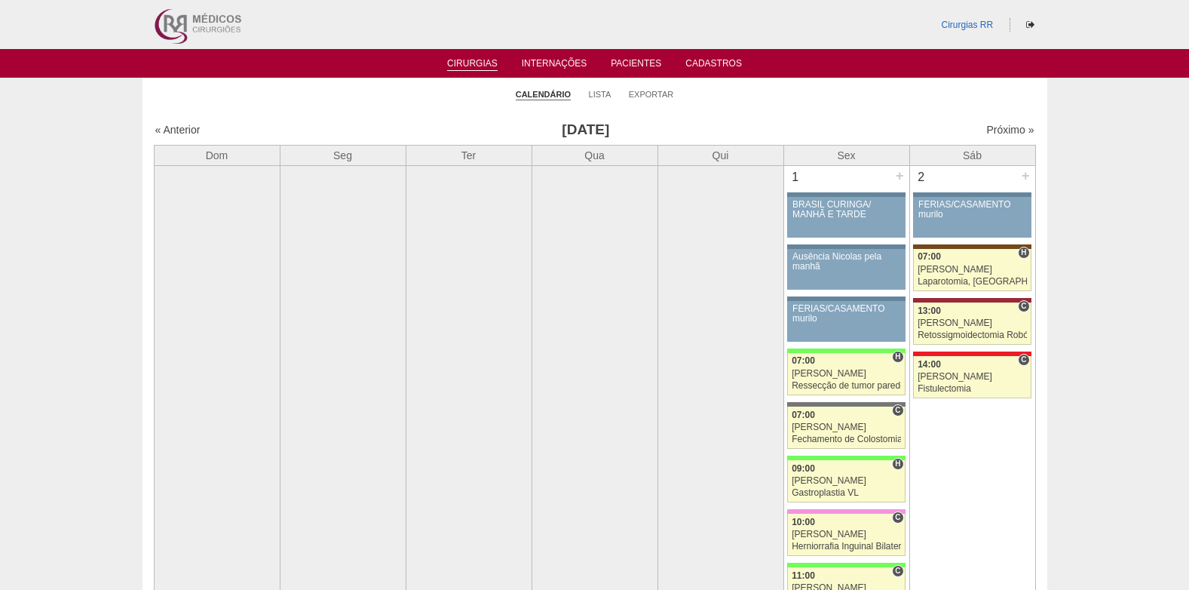 This screenshot has width=1189, height=590. Describe the element at coordinates (922, 177) in the screenshot. I see `div: 2` at that location.